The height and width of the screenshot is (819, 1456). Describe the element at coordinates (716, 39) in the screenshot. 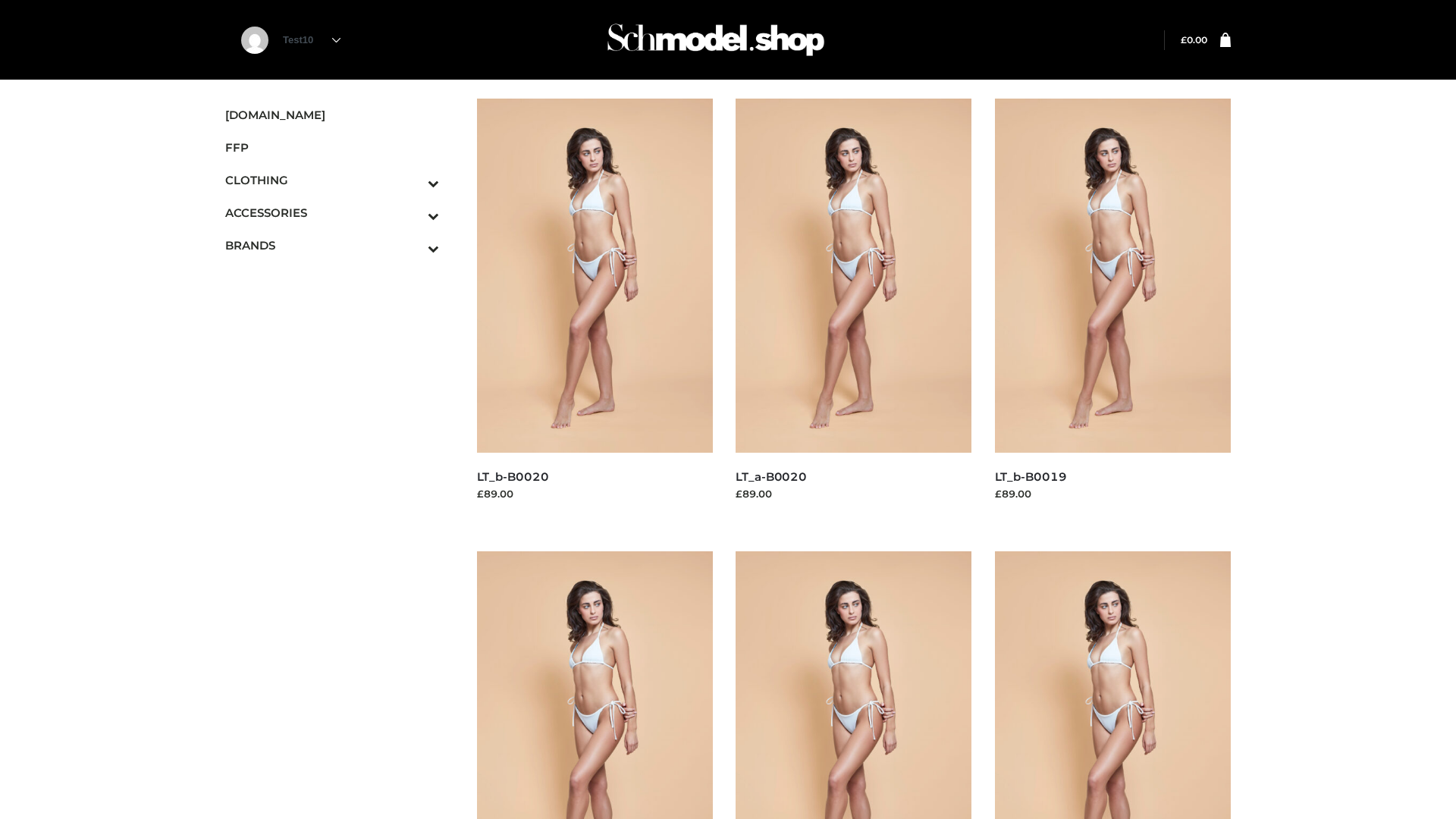

I see `a: Schmodel Admin 964` at that location.